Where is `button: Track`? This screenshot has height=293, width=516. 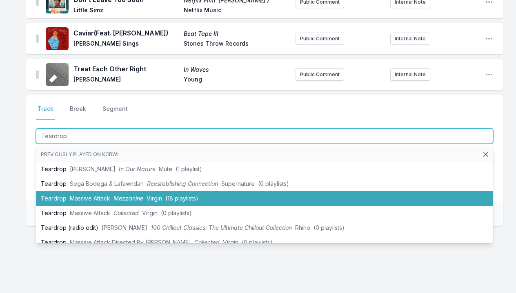
button: Track is located at coordinates (45, 113).